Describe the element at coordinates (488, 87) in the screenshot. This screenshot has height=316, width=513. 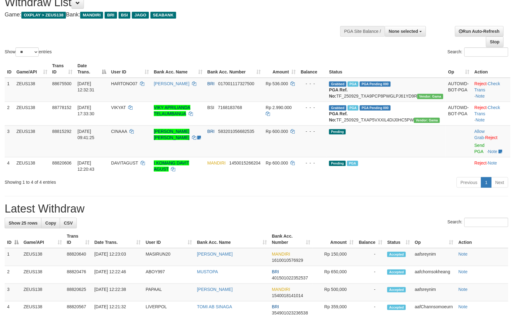
I see `a: Check Trans` at that location.